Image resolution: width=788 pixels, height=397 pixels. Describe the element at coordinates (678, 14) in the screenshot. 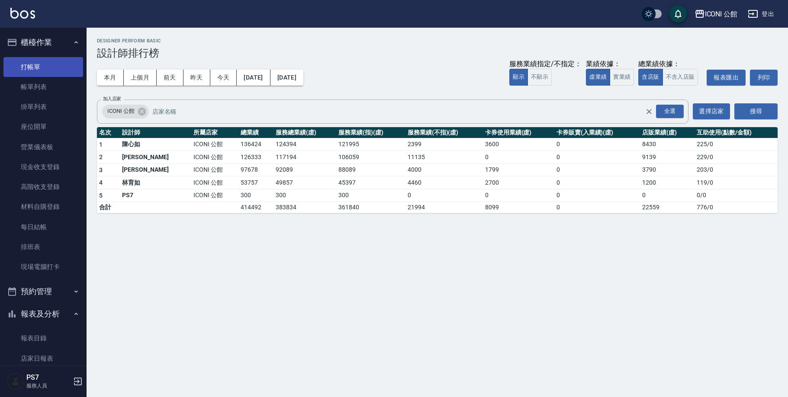

I see `button: save` at that location.